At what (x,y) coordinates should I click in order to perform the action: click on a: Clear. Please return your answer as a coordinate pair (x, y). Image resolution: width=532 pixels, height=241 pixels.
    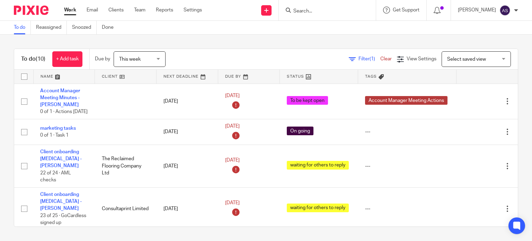
    Looking at the image, I should click on (385, 59).